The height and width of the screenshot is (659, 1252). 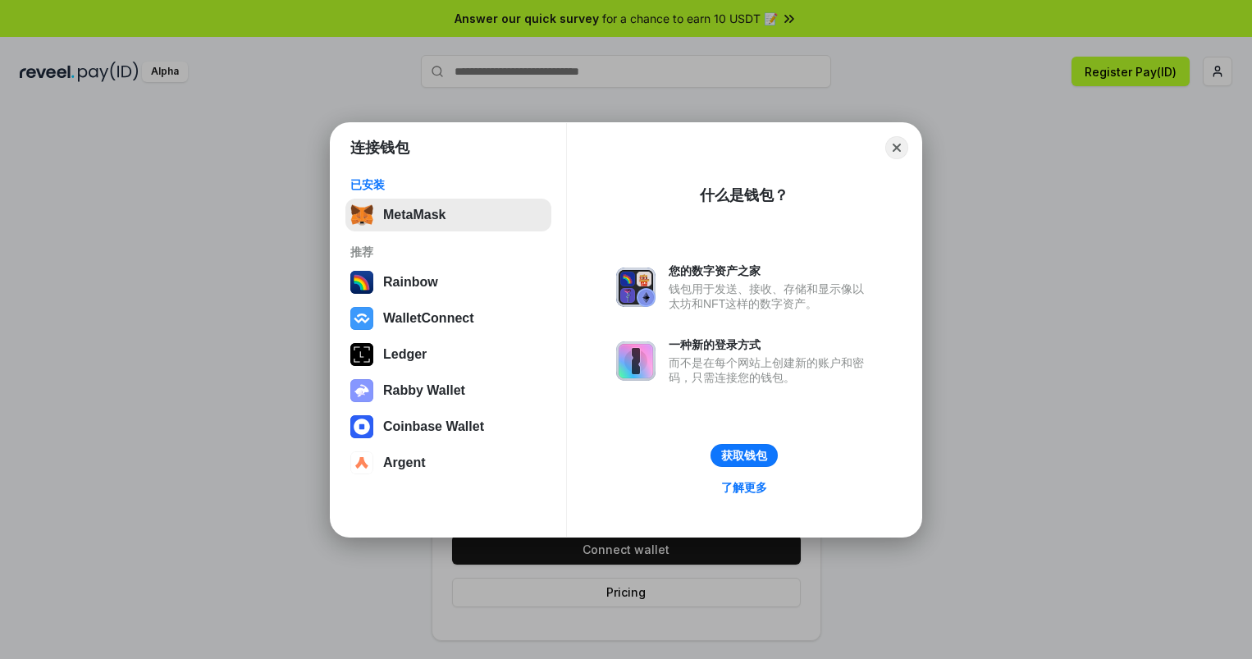 What do you see at coordinates (770, 345) in the screenshot?
I see `div: 一种新的登录方式` at bounding box center [770, 345].